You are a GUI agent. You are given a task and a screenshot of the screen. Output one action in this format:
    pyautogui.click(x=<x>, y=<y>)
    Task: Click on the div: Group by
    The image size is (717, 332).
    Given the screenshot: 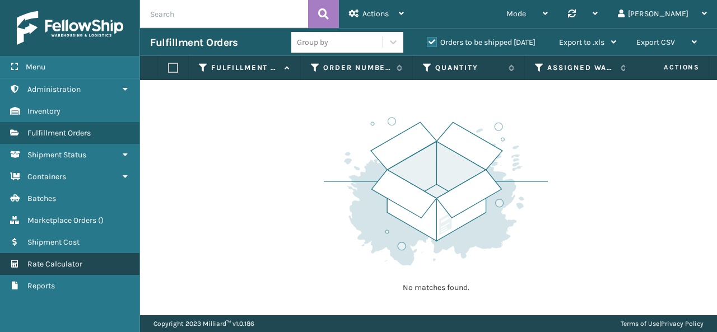 What is the action you would take?
    pyautogui.click(x=312, y=42)
    